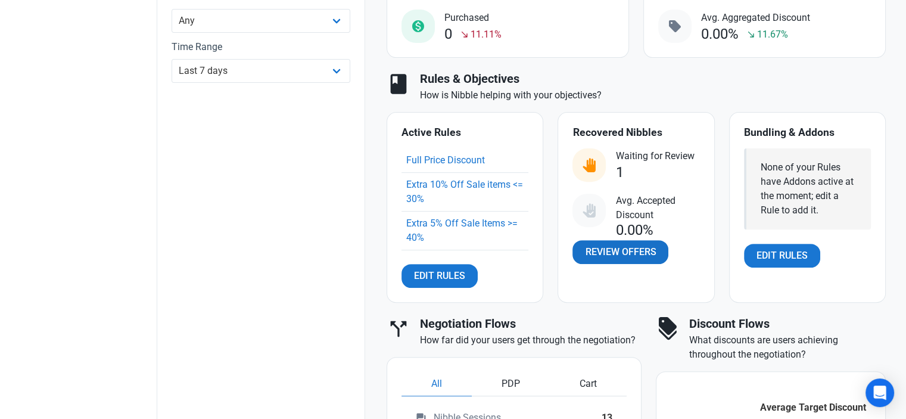 This screenshot has width=906, height=419. What do you see at coordinates (654, 156) in the screenshot?
I see `span: Waiting for Review` at bounding box center [654, 156].